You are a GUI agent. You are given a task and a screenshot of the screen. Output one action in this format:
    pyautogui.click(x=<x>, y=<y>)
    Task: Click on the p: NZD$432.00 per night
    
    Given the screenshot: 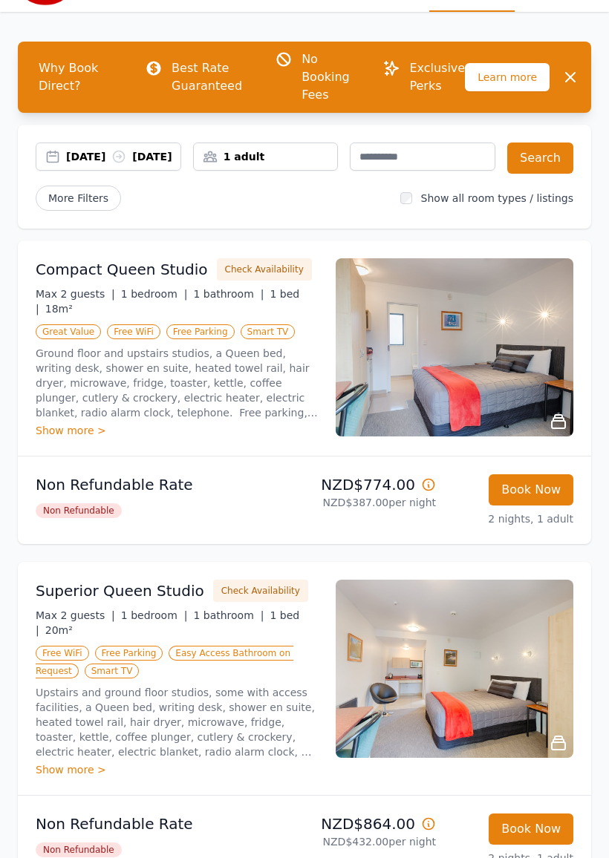 What is the action you would take?
    pyautogui.click(x=373, y=842)
    